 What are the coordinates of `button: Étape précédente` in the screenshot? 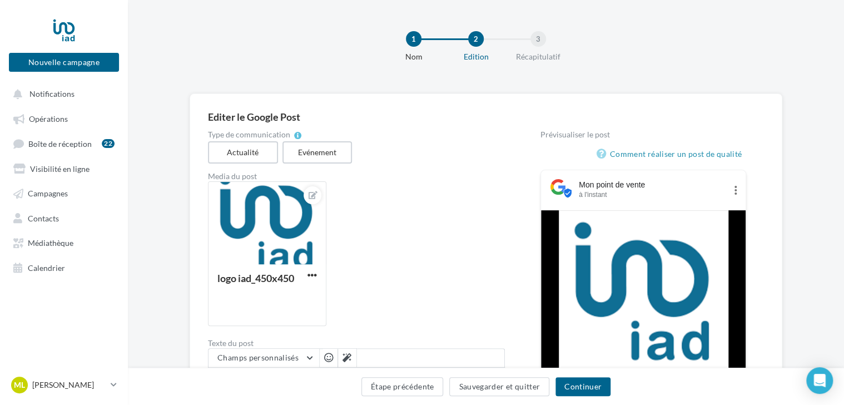 It's located at (403, 386).